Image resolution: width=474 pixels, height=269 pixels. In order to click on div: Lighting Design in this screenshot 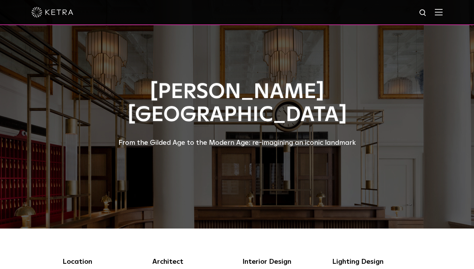, I will do `click(372, 262)`.